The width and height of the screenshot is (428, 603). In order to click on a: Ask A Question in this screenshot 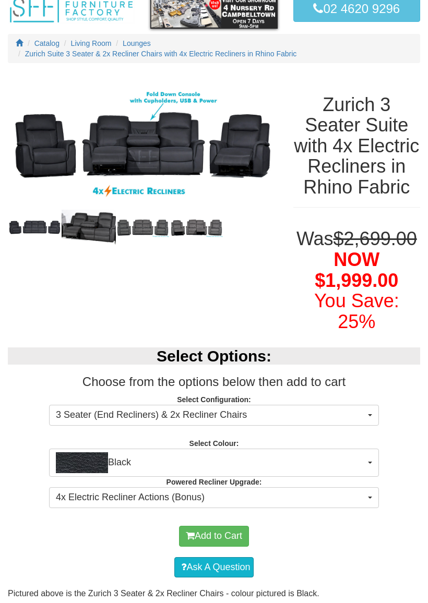, I will do `click(213, 568)`.